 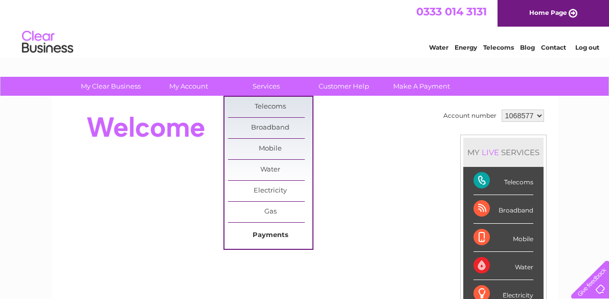 What do you see at coordinates (452, 11) in the screenshot?
I see `span: 0333 014 3131` at bounding box center [452, 11].